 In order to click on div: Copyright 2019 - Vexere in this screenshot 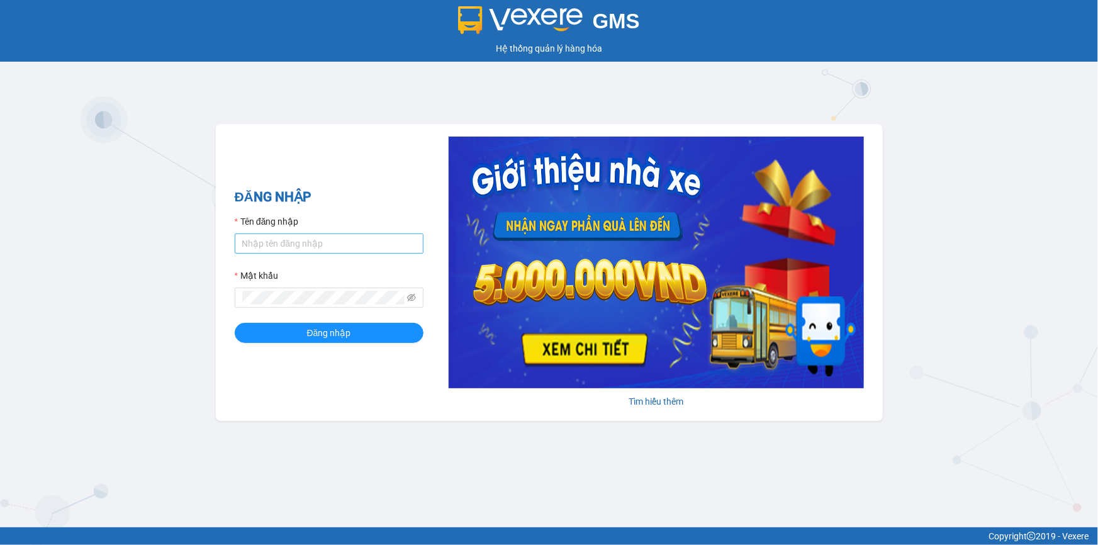, I will do `click(549, 536)`.